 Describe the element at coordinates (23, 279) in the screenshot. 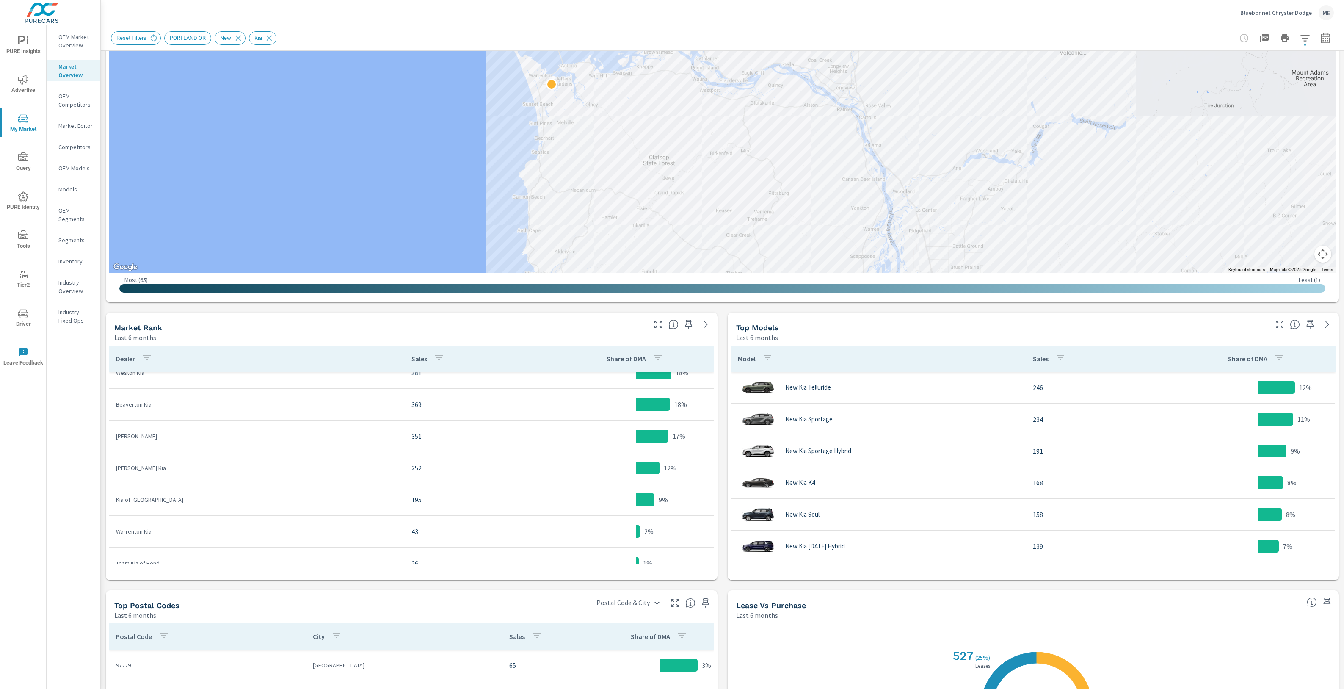

I see `span: Tier2` at that location.